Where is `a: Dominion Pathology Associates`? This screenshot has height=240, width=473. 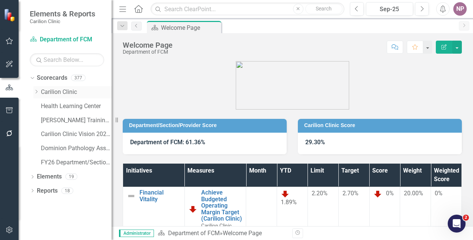
a: Dominion Pathology Associates is located at coordinates (76, 148).